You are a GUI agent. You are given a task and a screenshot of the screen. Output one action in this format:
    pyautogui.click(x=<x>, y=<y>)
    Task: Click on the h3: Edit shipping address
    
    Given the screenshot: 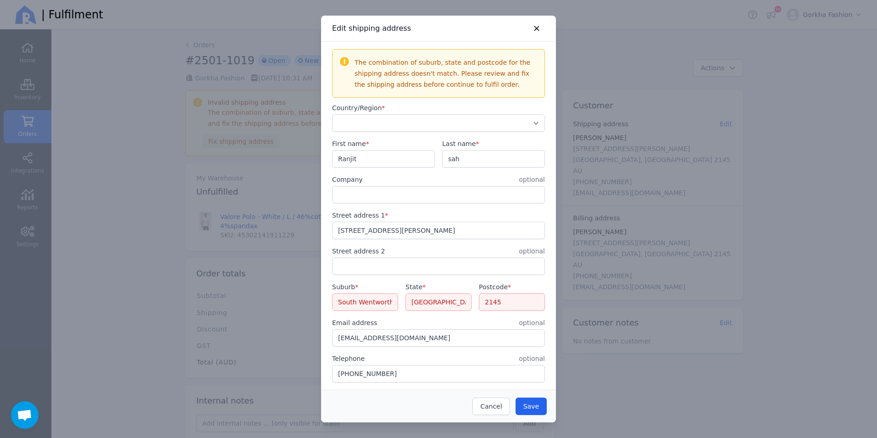 What is the action you would take?
    pyautogui.click(x=372, y=28)
    